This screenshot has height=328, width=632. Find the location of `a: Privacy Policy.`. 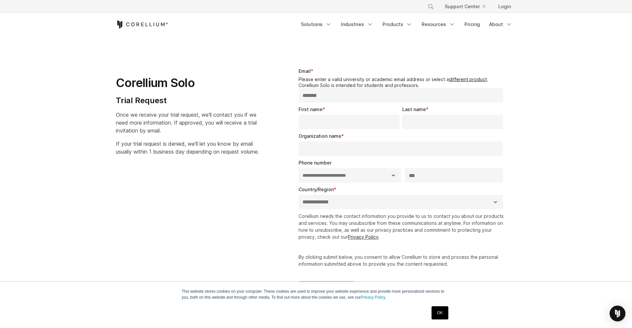

a: Privacy Policy. is located at coordinates (374, 297).